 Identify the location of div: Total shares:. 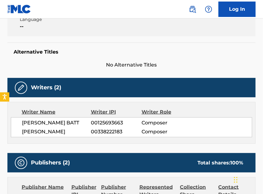
(220, 163).